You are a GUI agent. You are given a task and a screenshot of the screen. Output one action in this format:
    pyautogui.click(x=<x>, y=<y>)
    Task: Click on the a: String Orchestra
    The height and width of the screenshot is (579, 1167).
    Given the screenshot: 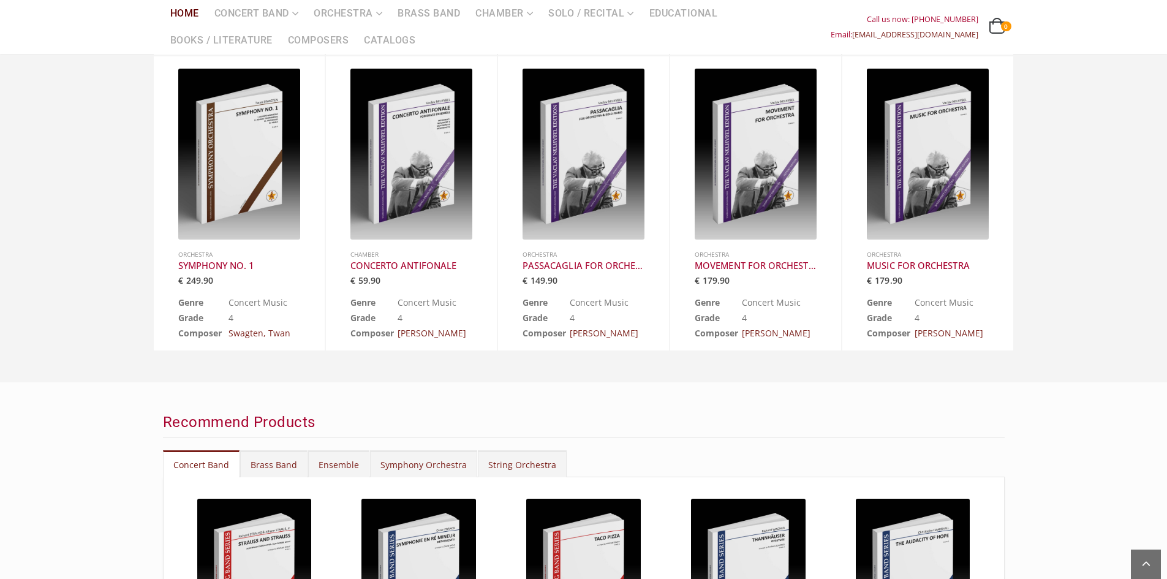 What is the action you would take?
    pyautogui.click(x=522, y=464)
    